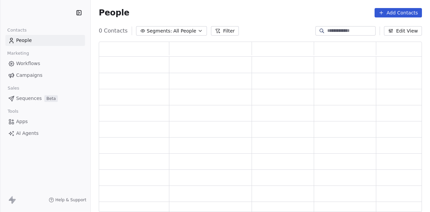 This screenshot has width=430, height=212. I want to click on a: Help & Support, so click(68, 200).